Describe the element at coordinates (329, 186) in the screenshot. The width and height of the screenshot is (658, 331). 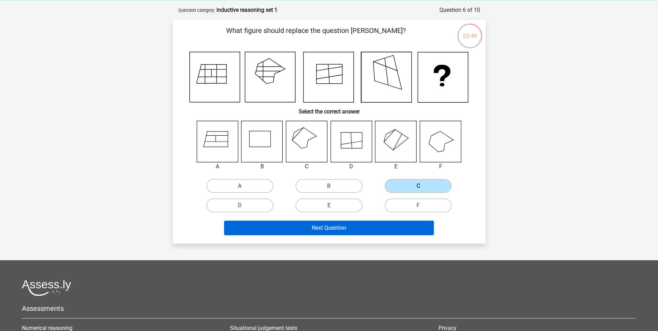
I see `label: B` at that location.